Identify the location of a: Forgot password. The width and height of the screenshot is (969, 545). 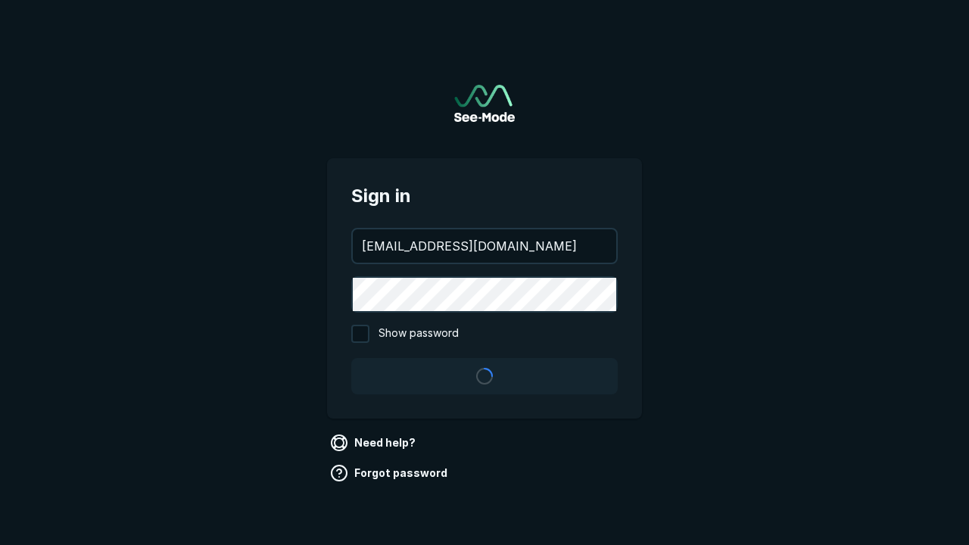
(390, 473).